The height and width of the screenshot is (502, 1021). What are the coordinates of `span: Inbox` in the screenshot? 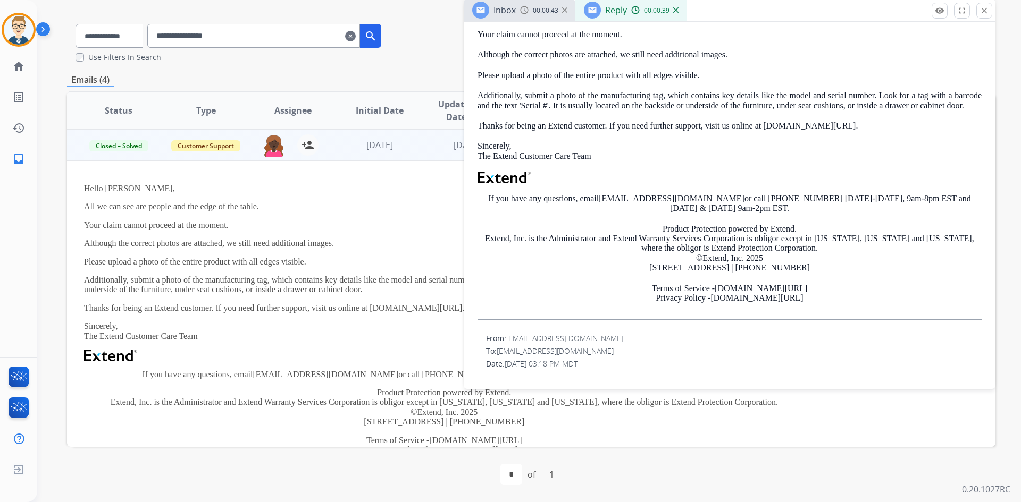 It's located at (504, 10).